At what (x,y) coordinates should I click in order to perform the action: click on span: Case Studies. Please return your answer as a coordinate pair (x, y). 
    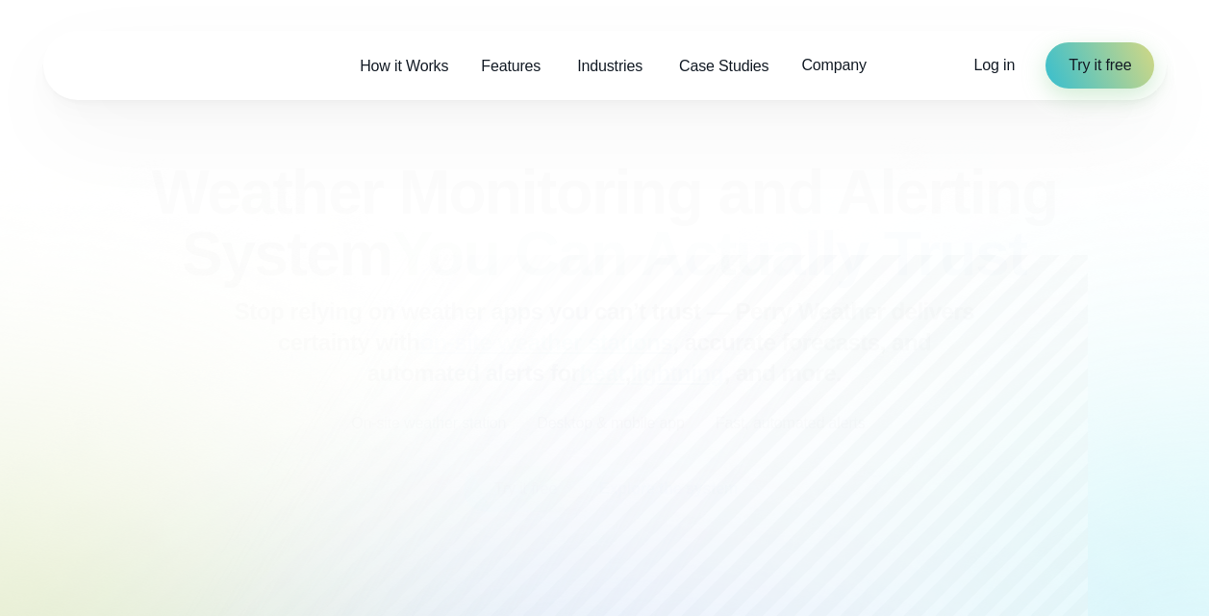
    Looking at the image, I should click on (724, 66).